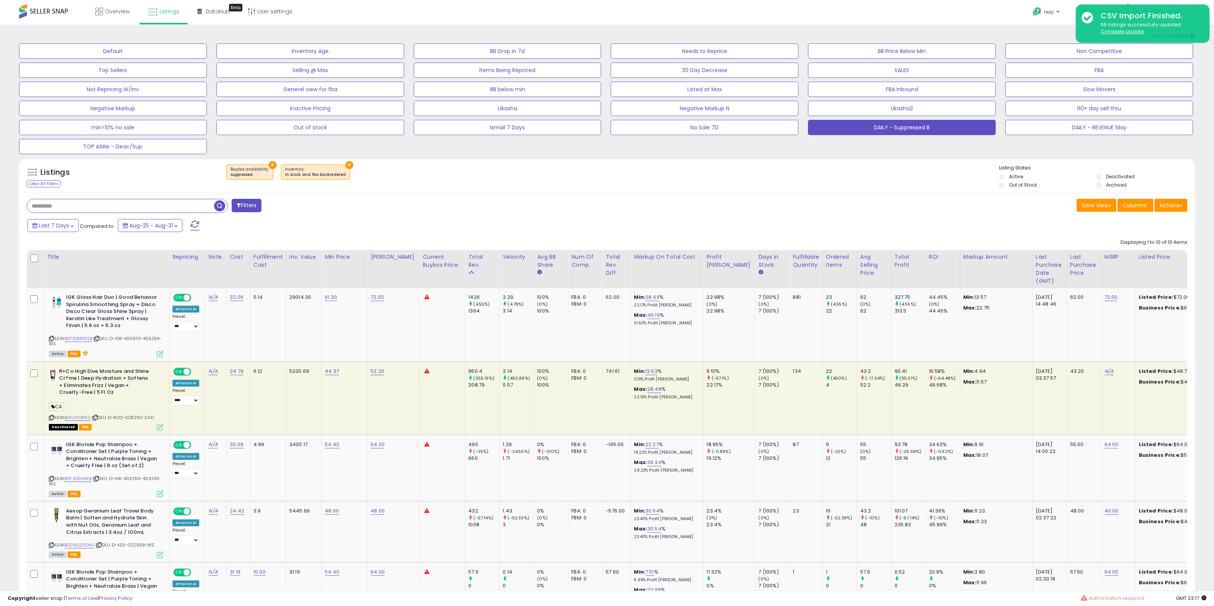 The width and height of the screenshot is (1214, 606). Describe the element at coordinates (1170, 297) in the screenshot. I see `div: $72.00` at that location.